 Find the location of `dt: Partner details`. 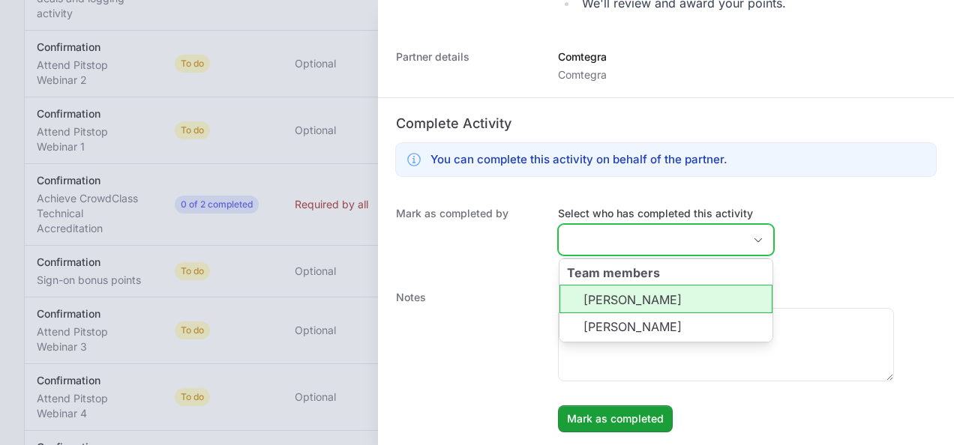

dt: Partner details is located at coordinates (468, 66).